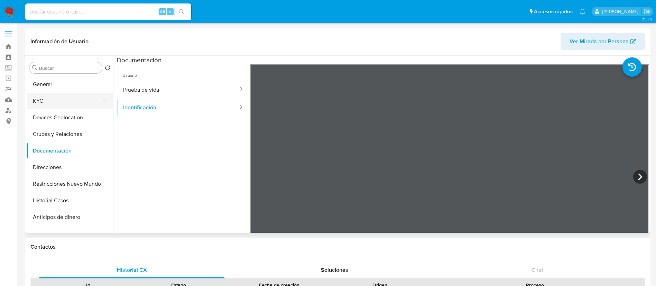 This screenshot has height=286, width=656. Describe the element at coordinates (603, 41) in the screenshot. I see `button: Ver Mirada por Persona` at that location.